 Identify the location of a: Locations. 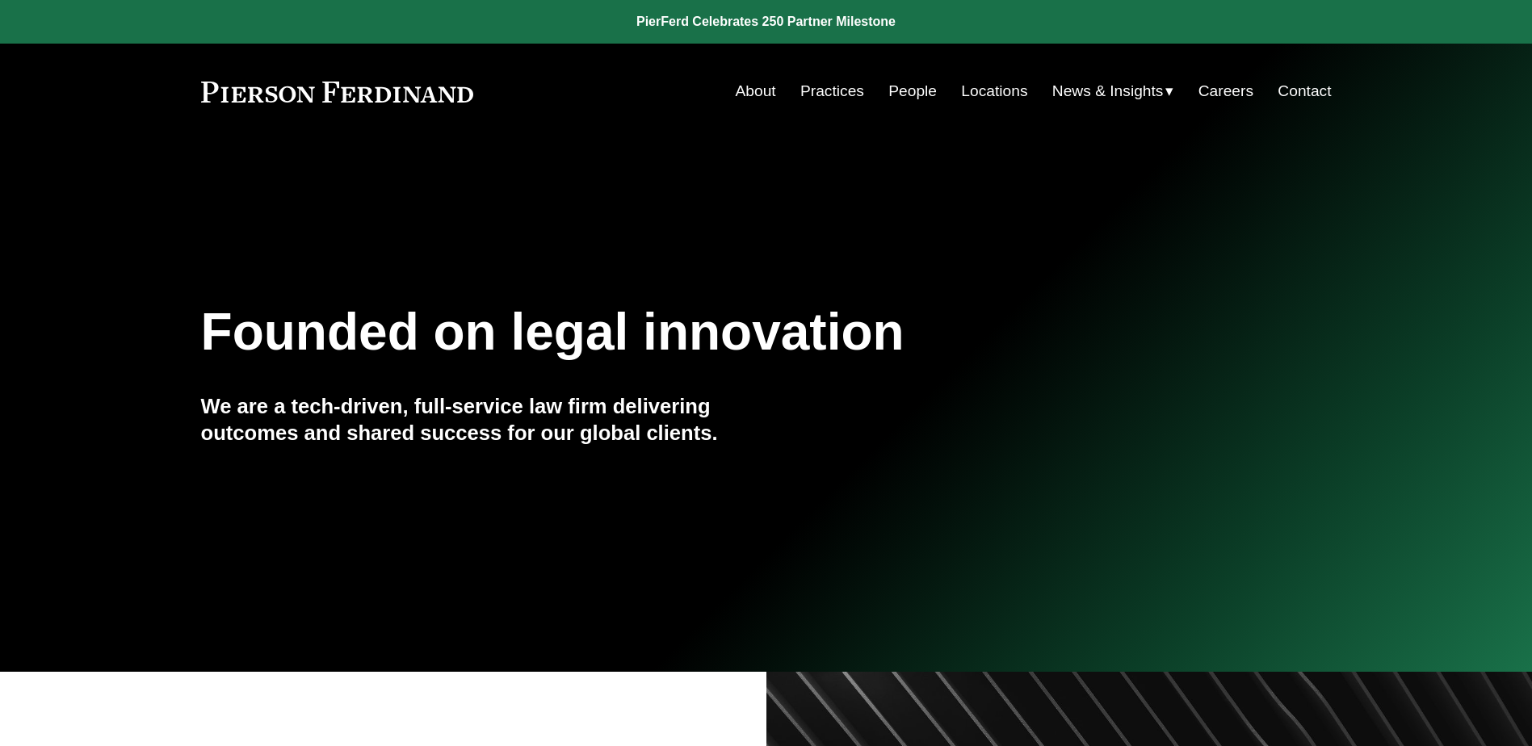
(994, 91).